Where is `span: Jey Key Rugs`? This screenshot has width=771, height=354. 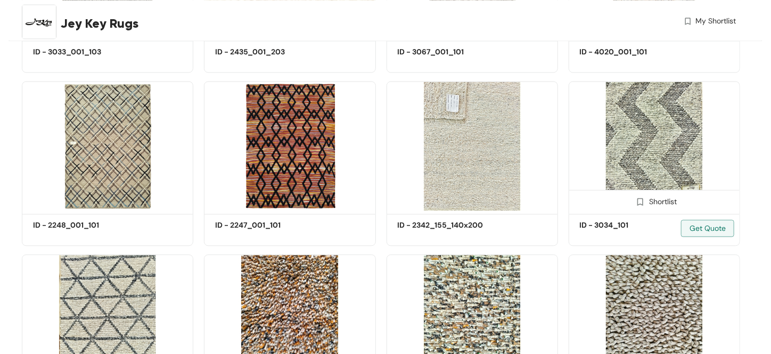
span: Jey Key Rugs is located at coordinates (99, 23).